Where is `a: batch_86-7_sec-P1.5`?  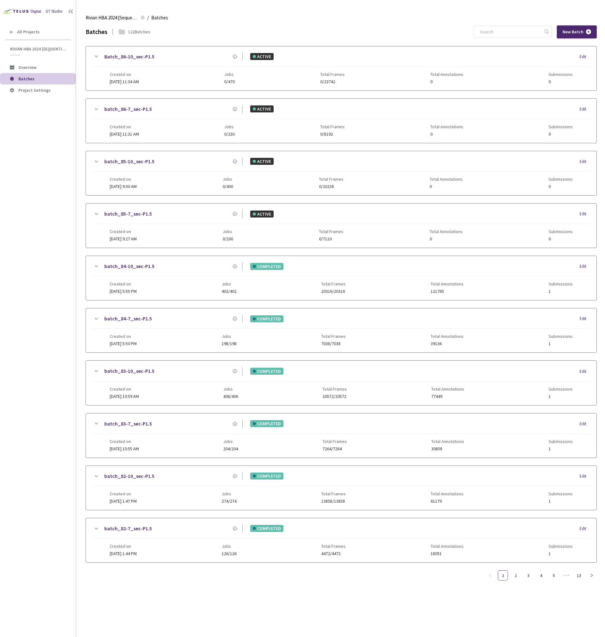 a: batch_86-7_sec-P1.5 is located at coordinates (128, 109).